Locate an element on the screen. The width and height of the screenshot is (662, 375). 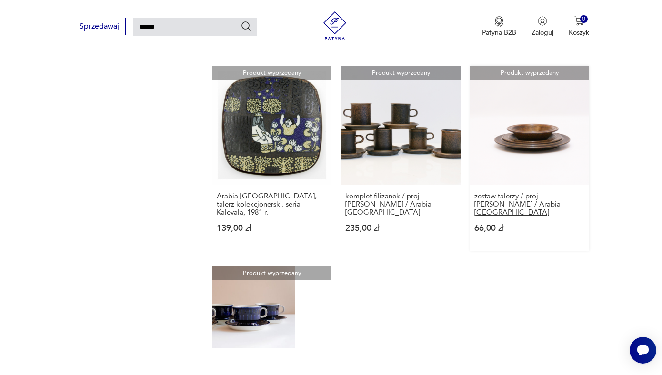
p: 139,00 zł is located at coordinates (272, 228).